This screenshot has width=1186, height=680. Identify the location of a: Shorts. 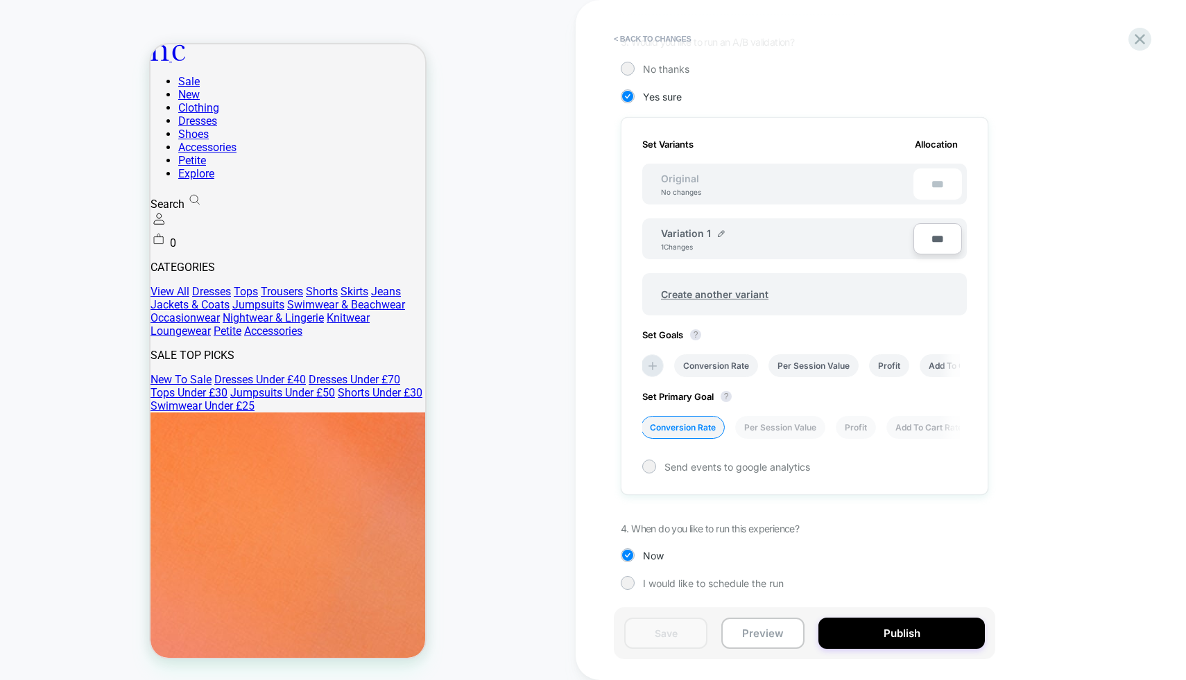
(171, 247).